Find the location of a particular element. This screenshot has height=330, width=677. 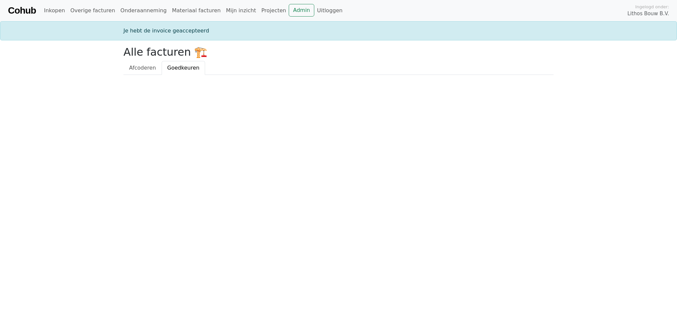

a: Projecten is located at coordinates (273, 11).